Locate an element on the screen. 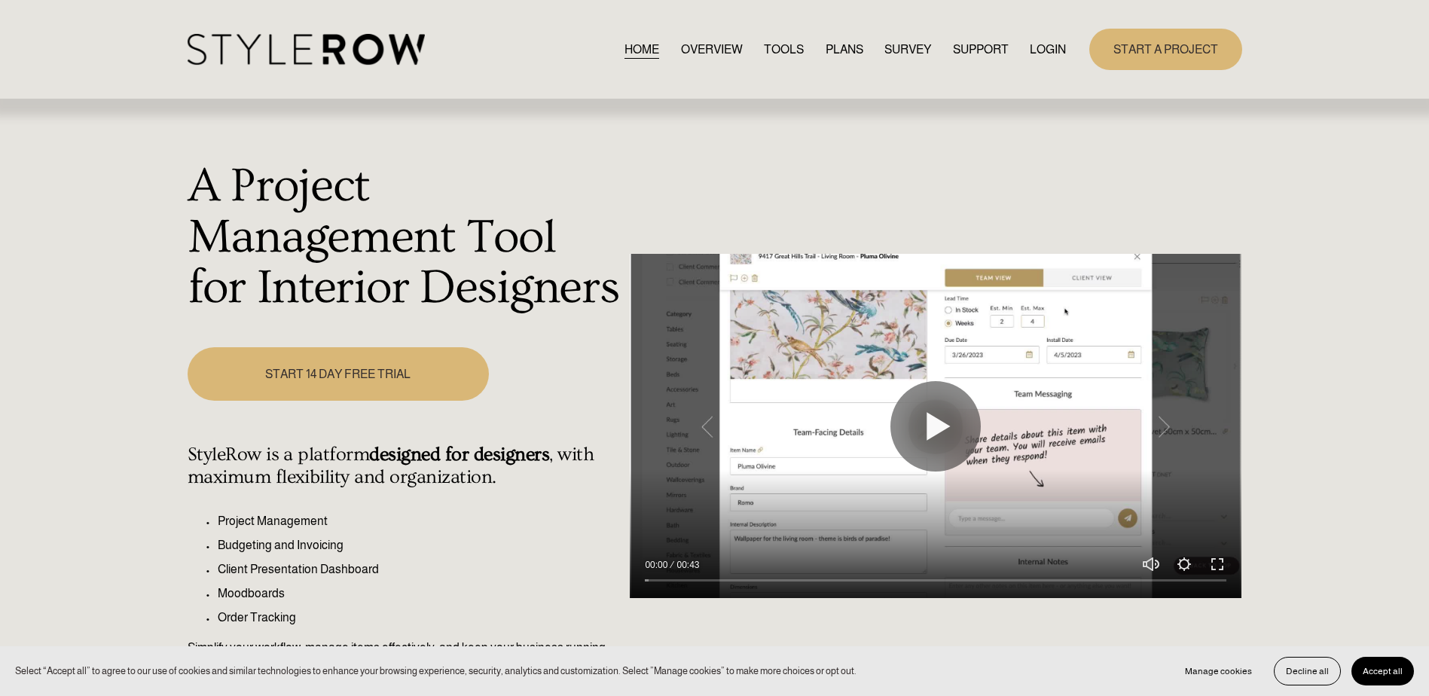  img: StyleRow is located at coordinates (306, 49).